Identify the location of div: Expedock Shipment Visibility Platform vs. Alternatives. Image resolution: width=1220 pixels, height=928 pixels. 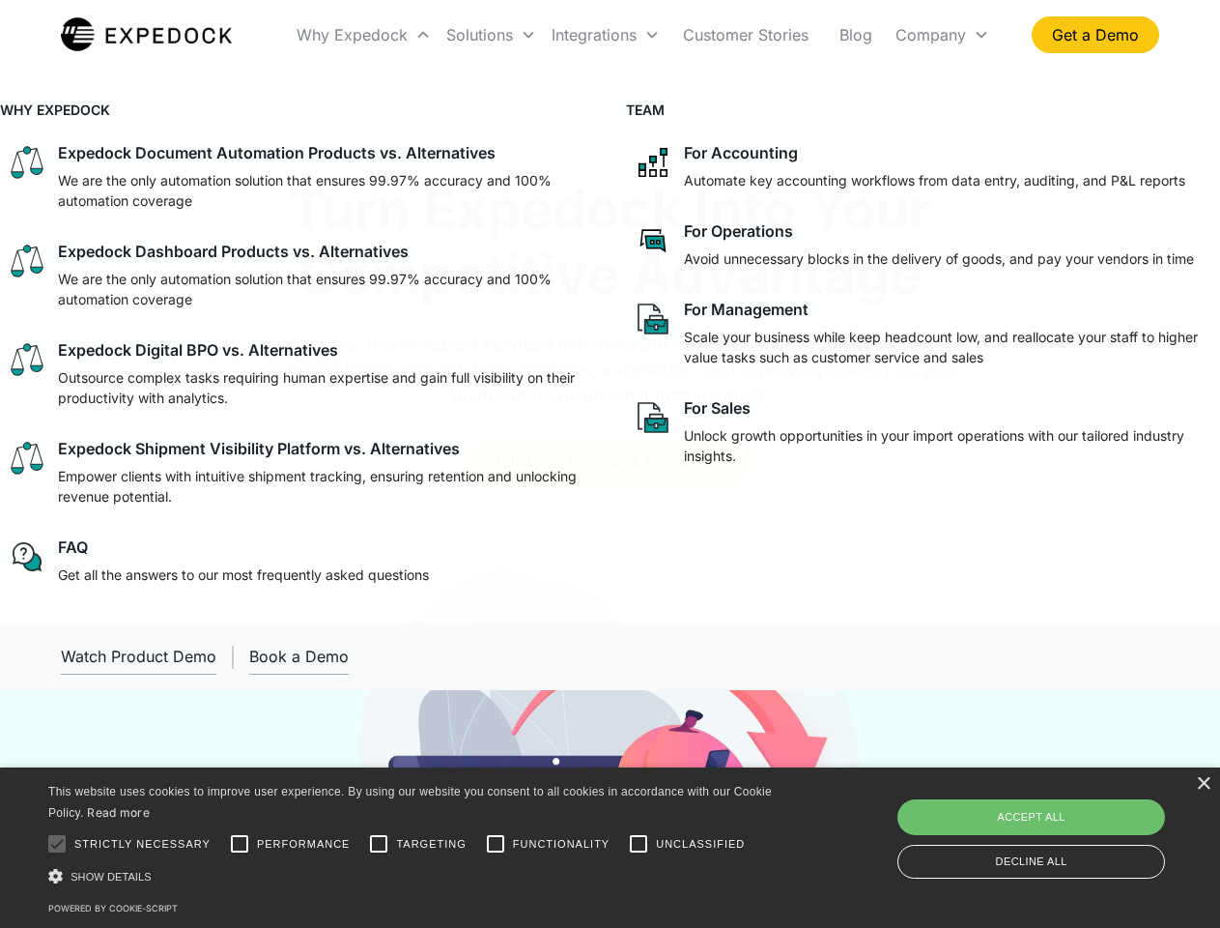
(259, 448).